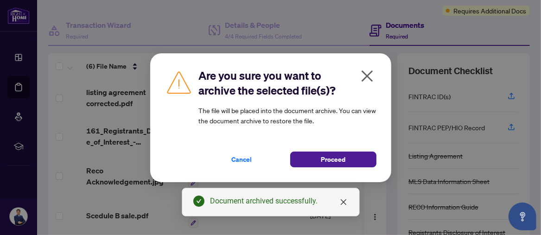  Describe the element at coordinates (522, 216) in the screenshot. I see `button: Open asap` at that location.